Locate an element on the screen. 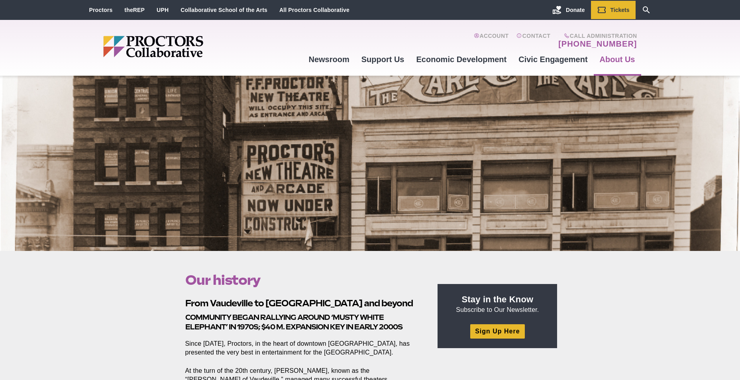 The width and height of the screenshot is (740, 380). a: theREP is located at coordinates (134, 10).